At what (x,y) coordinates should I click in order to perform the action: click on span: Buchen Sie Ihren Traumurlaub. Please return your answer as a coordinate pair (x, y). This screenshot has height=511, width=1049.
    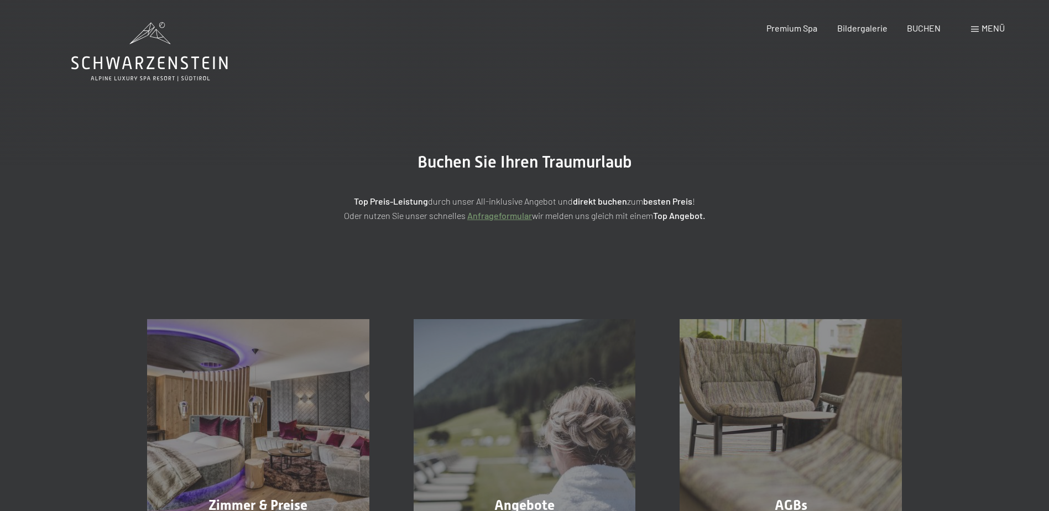
    Looking at the image, I should click on (525, 161).